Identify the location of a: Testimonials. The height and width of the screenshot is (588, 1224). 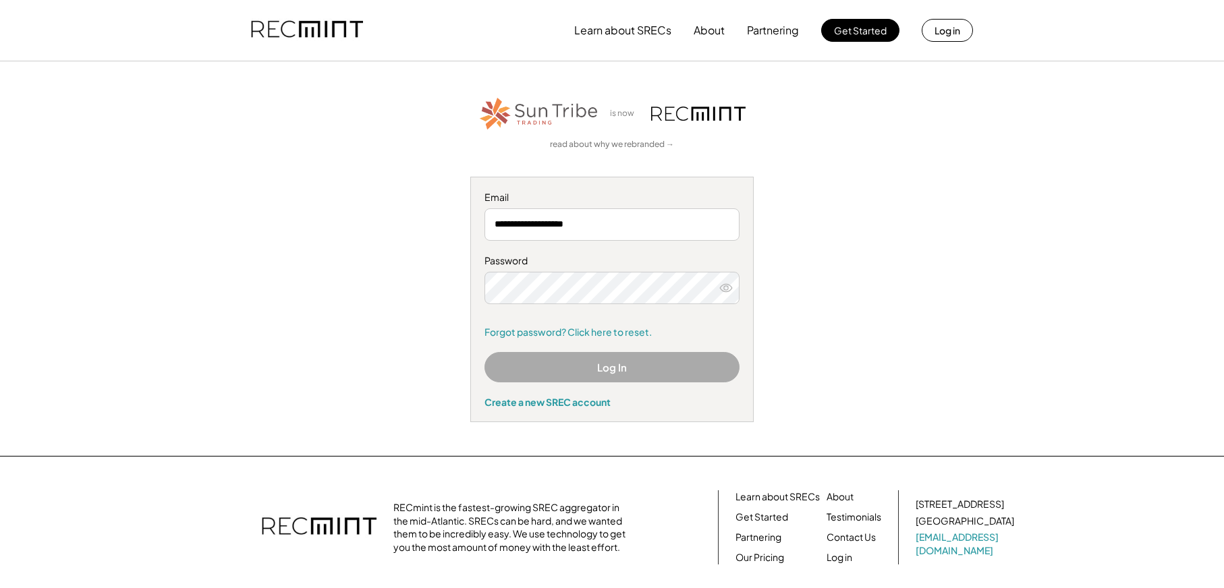
(853, 517).